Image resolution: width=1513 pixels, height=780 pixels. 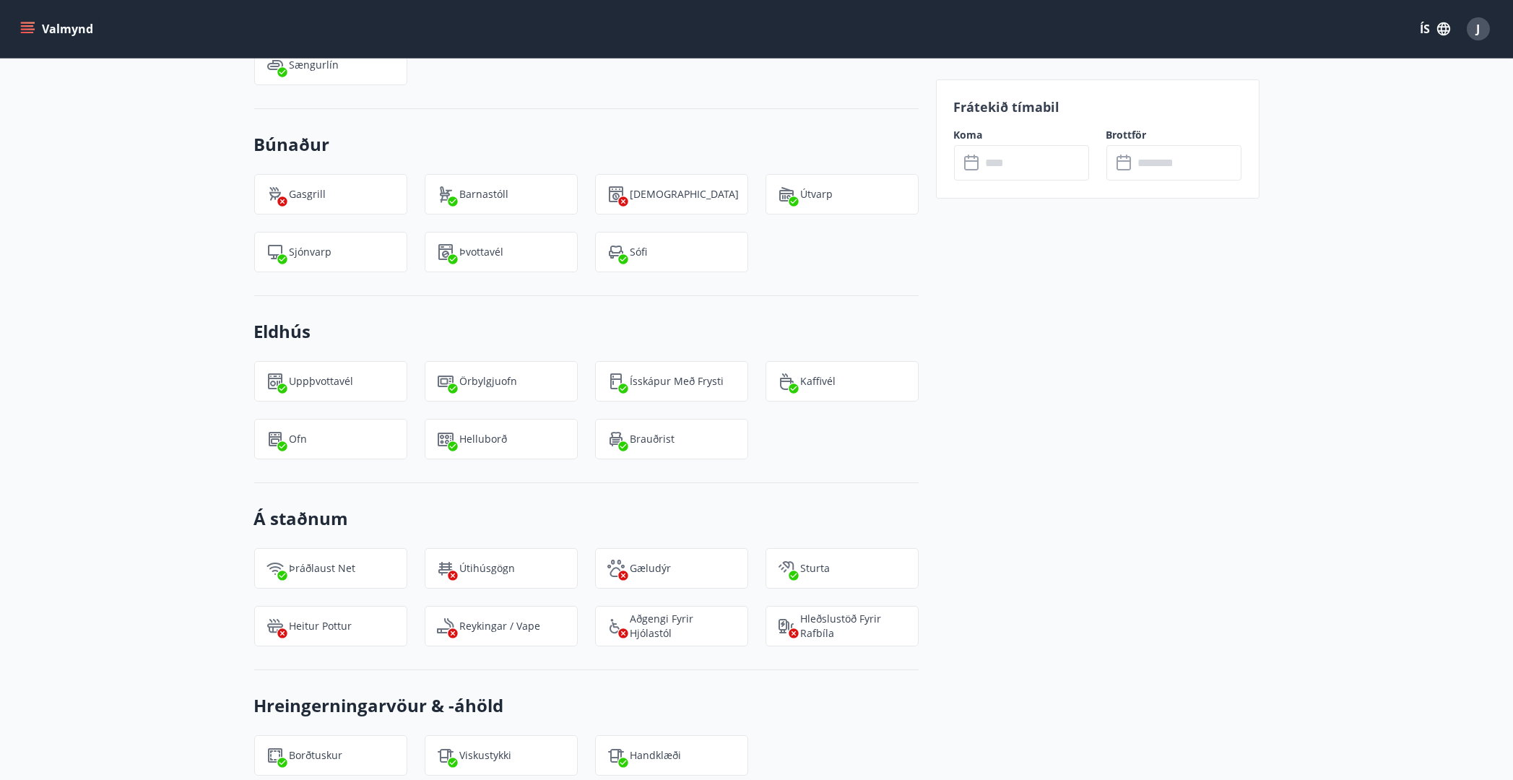 I want to click on img: QNIUl6Cv9L9rHgMXwuzGLuiJOj7RKqxk9mBFPqjq.svg, so click(x=446, y=626).